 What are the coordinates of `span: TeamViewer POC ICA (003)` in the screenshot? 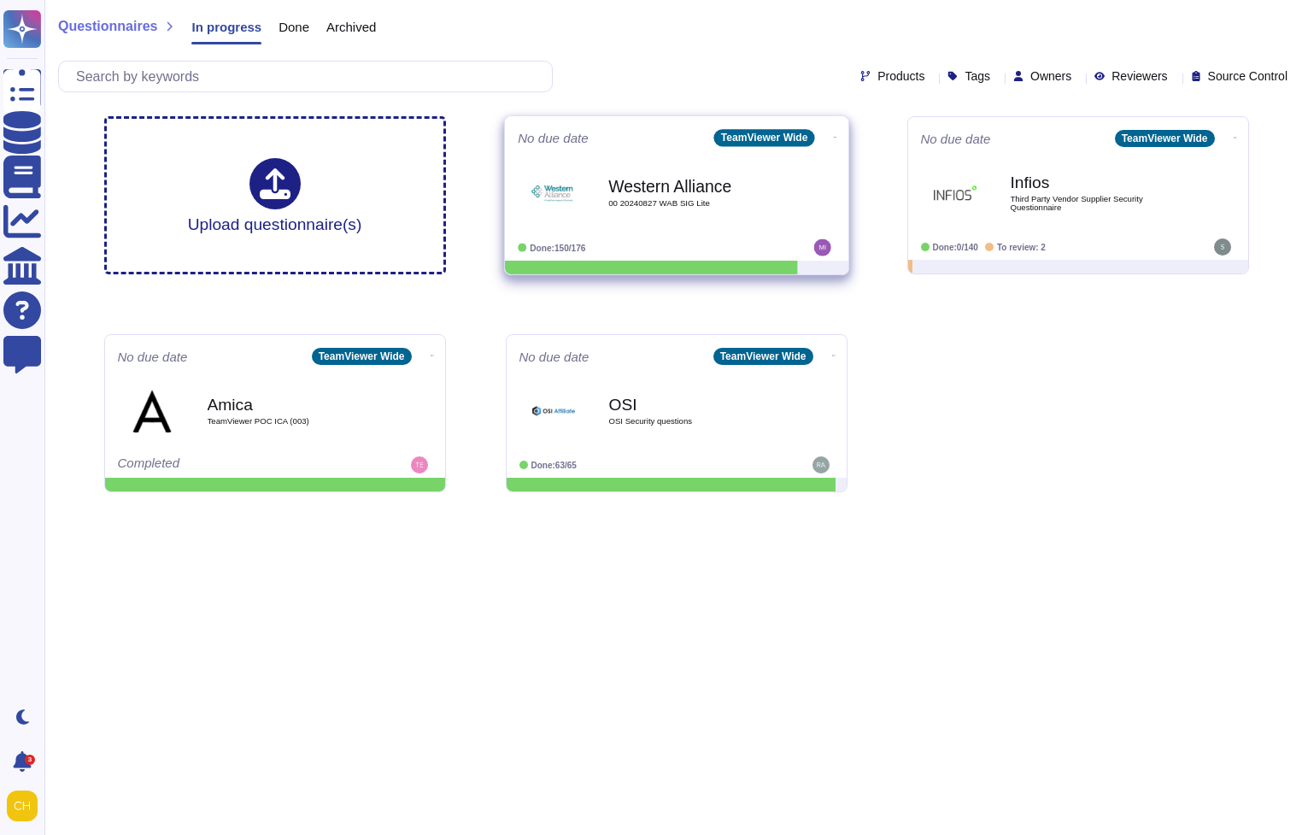 It's located at (293, 421).